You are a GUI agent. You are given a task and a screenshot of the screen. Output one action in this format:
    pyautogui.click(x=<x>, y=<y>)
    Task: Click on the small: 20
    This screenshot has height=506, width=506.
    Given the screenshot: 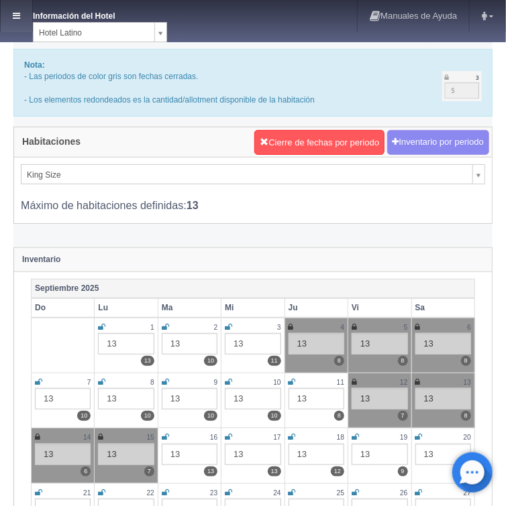 What is the action you would take?
    pyautogui.click(x=467, y=437)
    